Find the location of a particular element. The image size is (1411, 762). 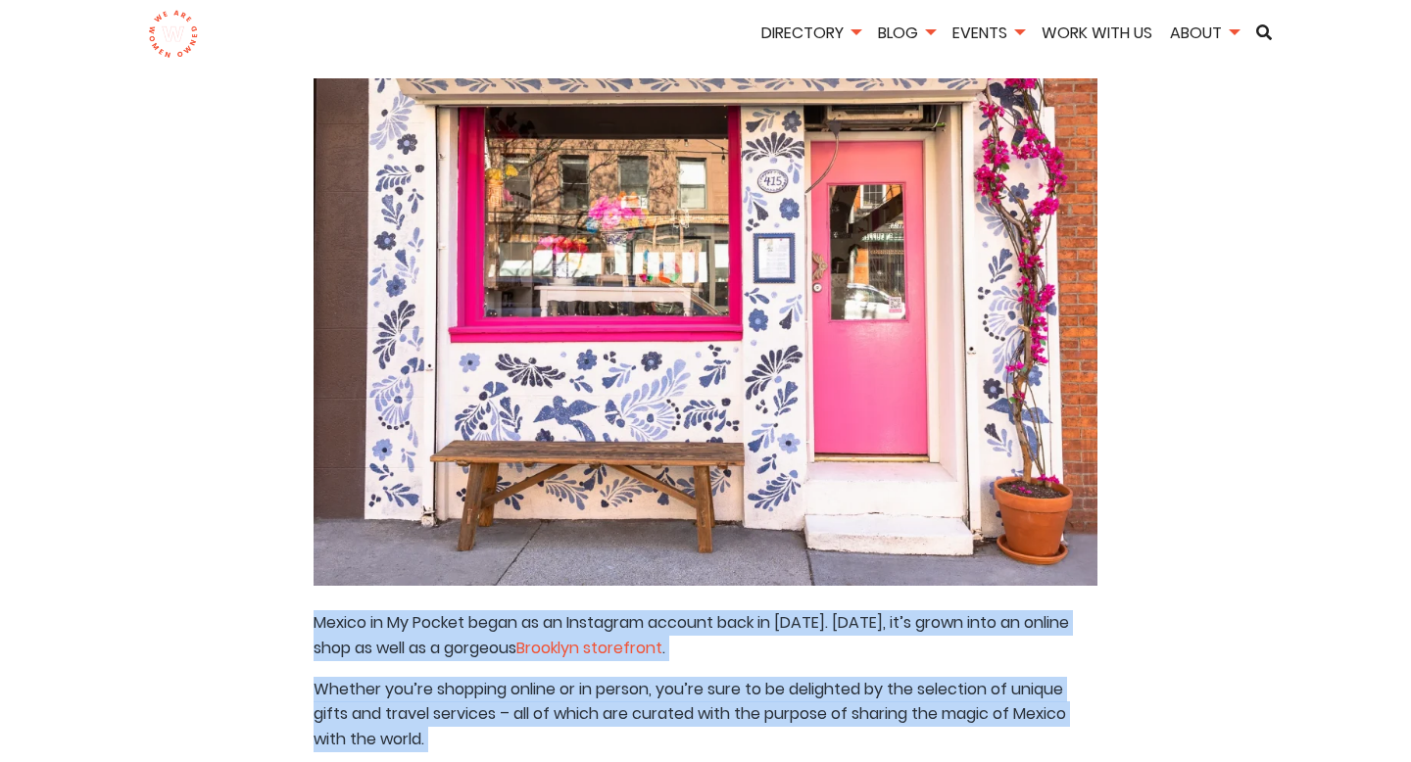

a: About is located at coordinates (1204, 32).